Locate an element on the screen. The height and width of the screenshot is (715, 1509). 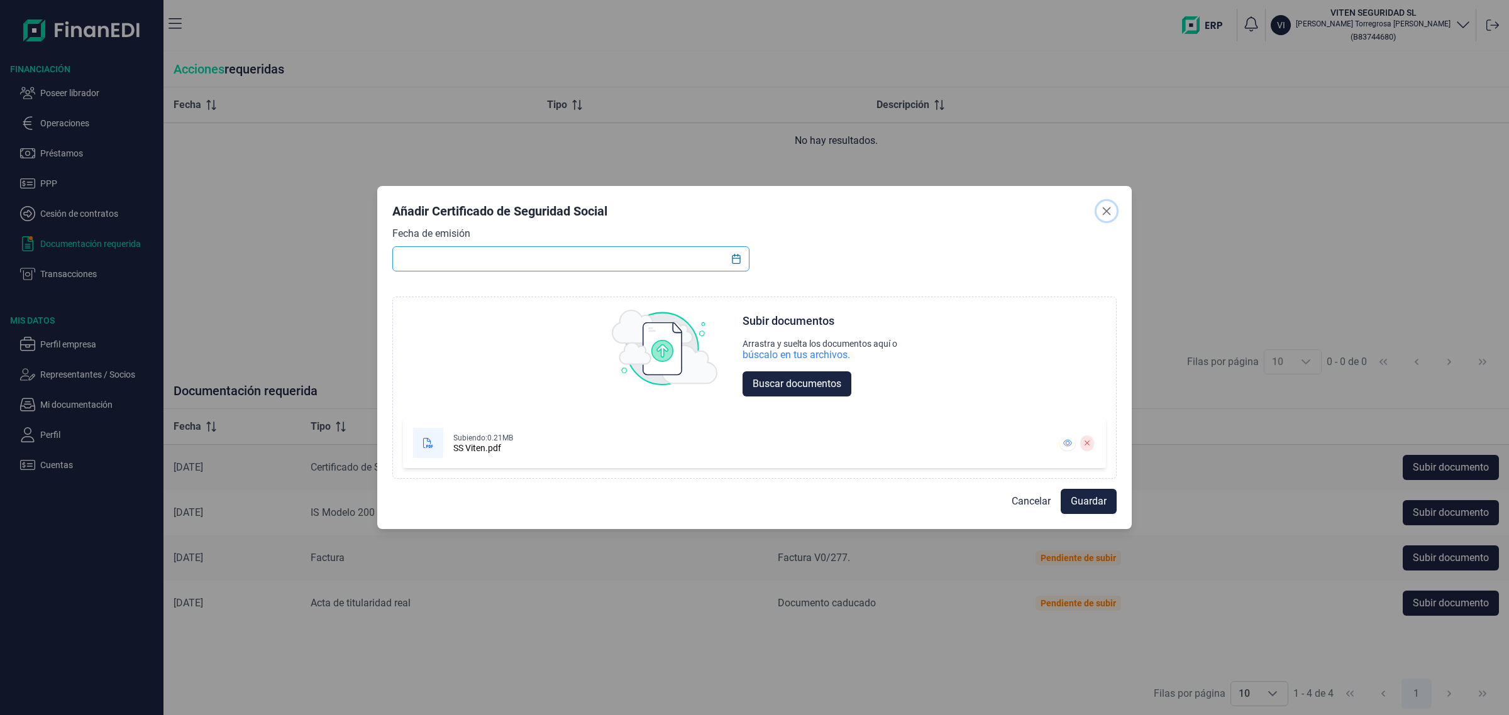
div: Subiendo: 0.21MB is located at coordinates (483, 438).